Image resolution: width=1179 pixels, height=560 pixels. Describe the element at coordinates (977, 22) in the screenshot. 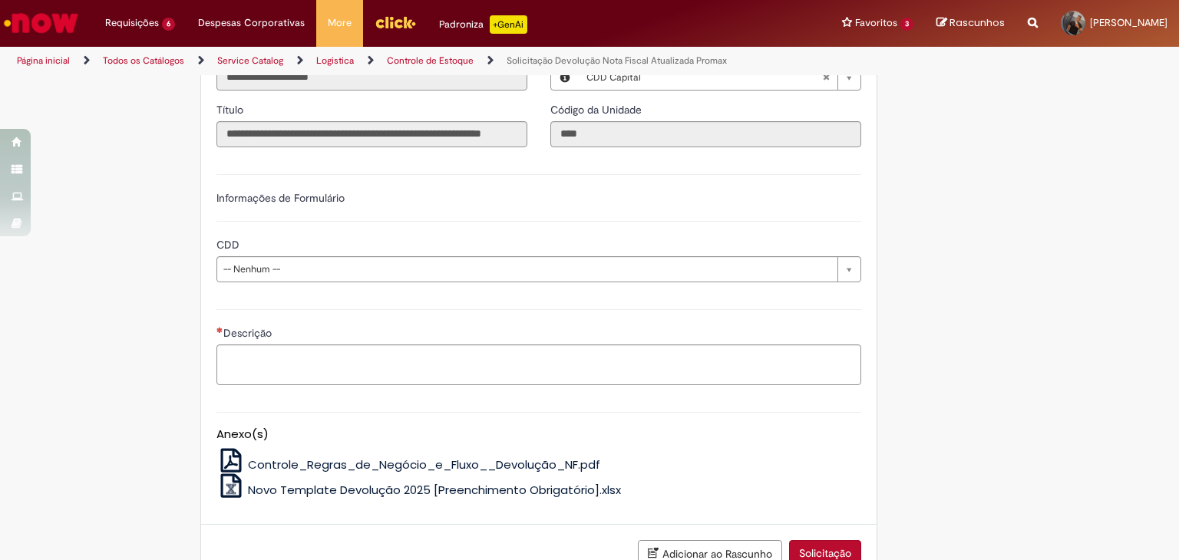

I see `span: Rascunhos` at that location.